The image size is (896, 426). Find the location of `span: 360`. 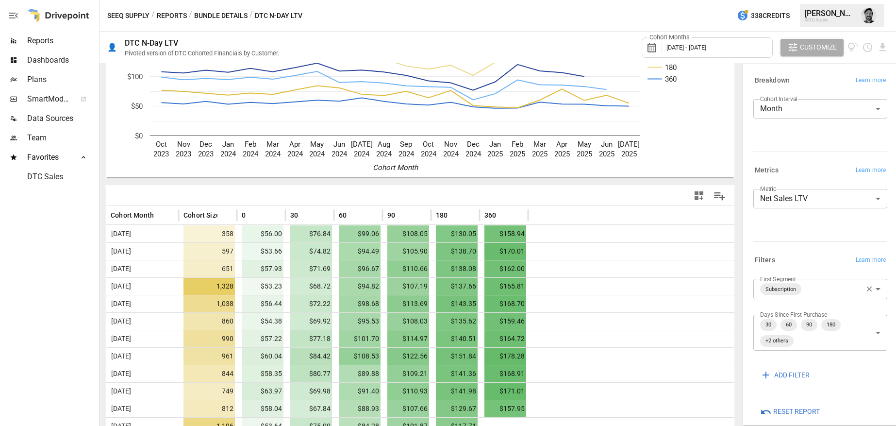

span: 360 is located at coordinates (490, 215).